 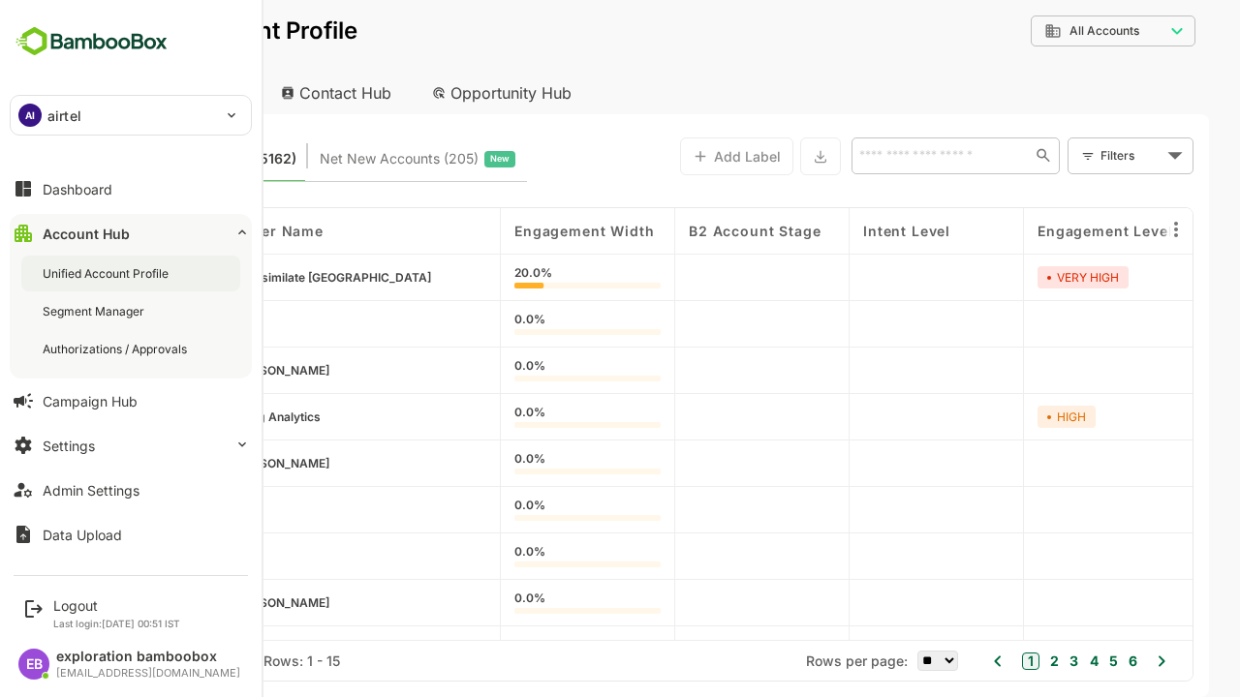 I want to click on button: 1, so click(x=963, y=661).